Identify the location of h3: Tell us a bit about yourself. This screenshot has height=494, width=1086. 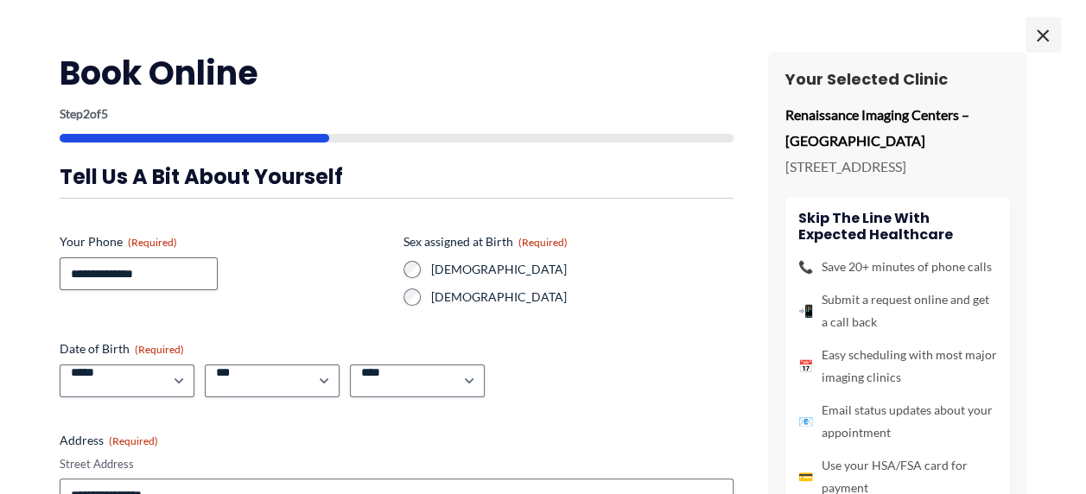
(397, 176).